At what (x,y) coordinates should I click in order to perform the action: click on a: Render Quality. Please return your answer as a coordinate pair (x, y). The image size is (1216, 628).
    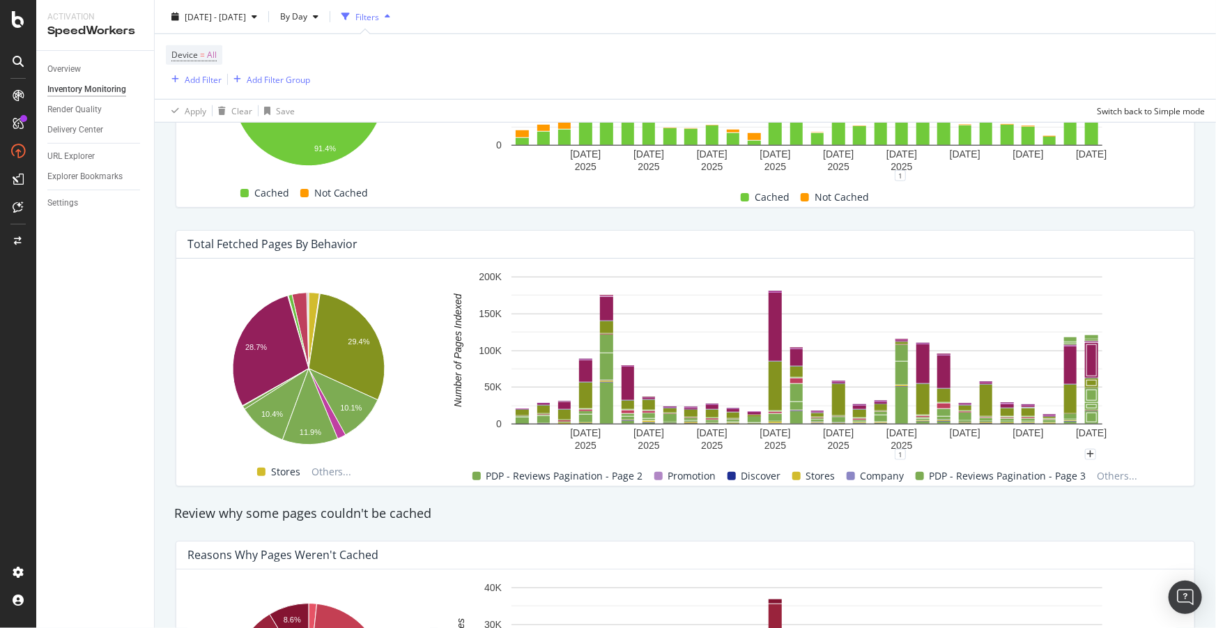
    Looking at the image, I should click on (95, 109).